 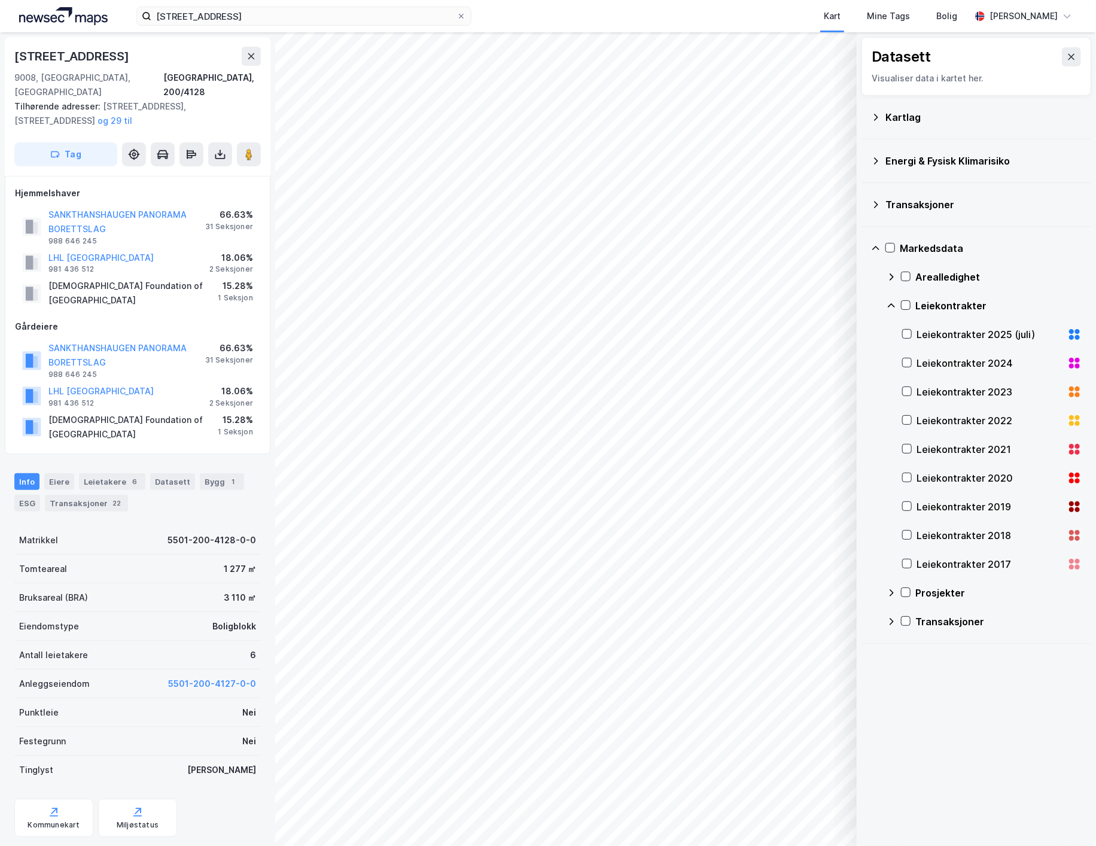 What do you see at coordinates (990, 392) in the screenshot?
I see `div: Leiekontrakter 2023` at bounding box center [990, 392].